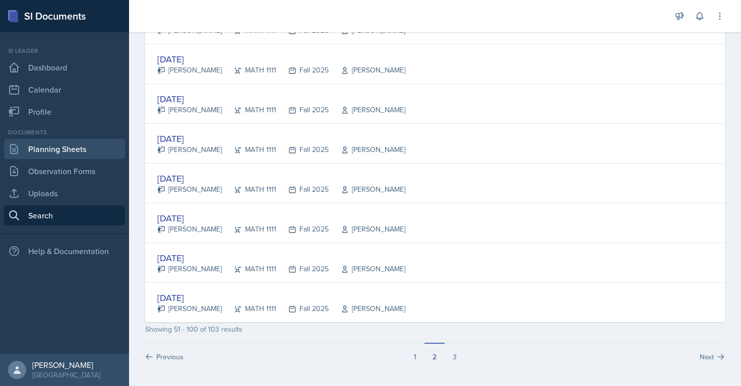 This screenshot has width=741, height=386. What do you see at coordinates (415, 353) in the screenshot?
I see `button: 1` at bounding box center [415, 353].